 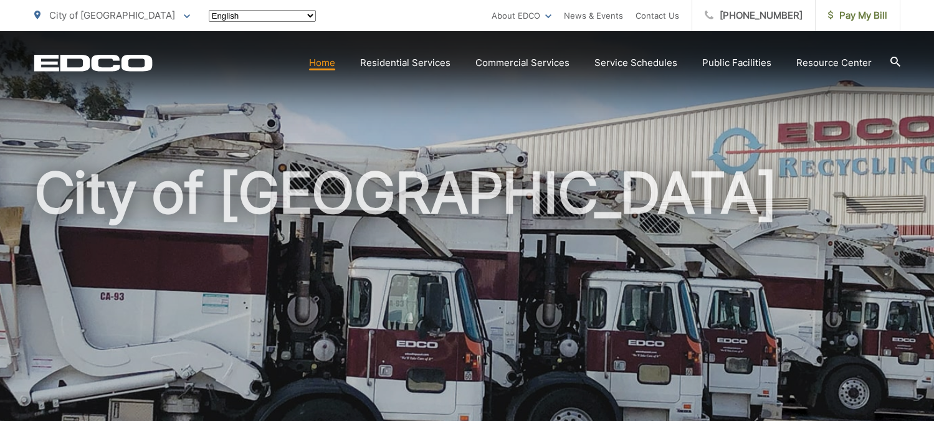 What do you see at coordinates (93, 63) in the screenshot?
I see `a: EDCD logo. Return to the homepage.` at bounding box center [93, 63].